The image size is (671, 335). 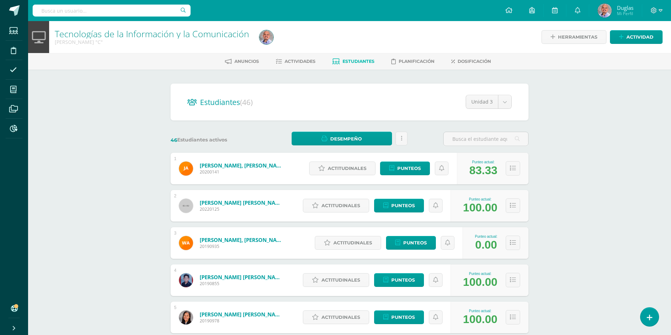 What do you see at coordinates (242, 246) in the screenshot?
I see `span: 20190935` at bounding box center [242, 246].